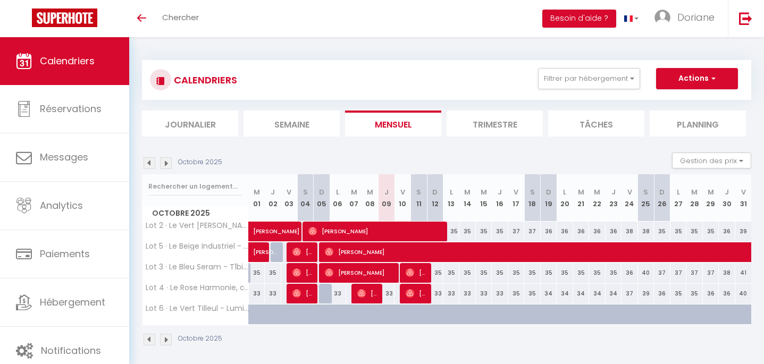 This screenshot has height=364, width=764. I want to click on span: Lot 6 · Le Vert Tilleul - Lumineux et calme, so click(197, 308).